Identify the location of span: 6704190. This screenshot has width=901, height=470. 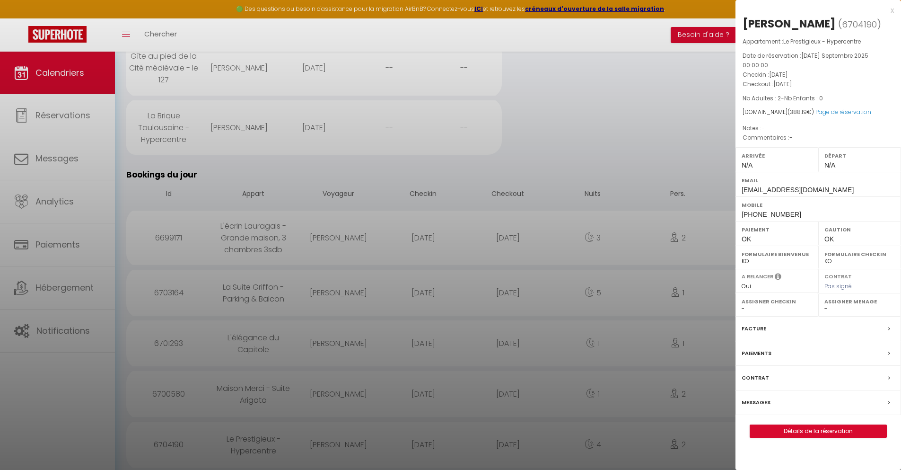
(860, 24).